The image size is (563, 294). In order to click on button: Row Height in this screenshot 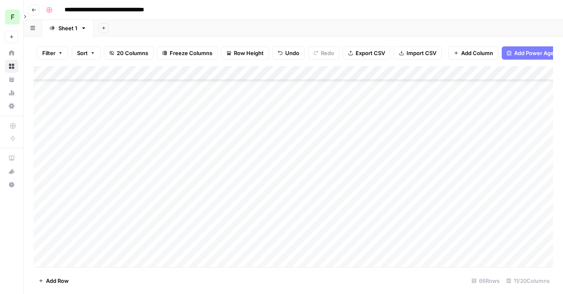, I will do `click(245, 53)`.